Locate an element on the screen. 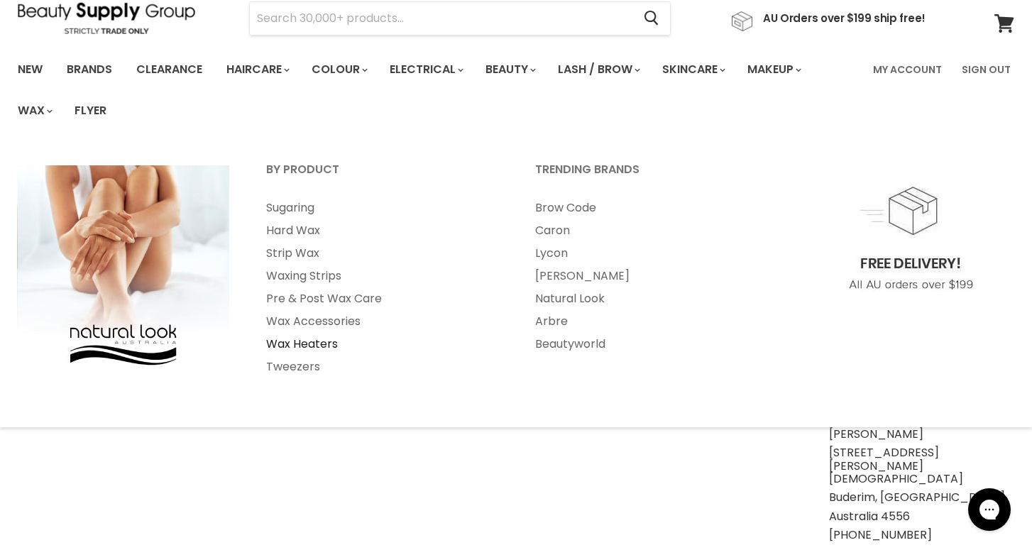  a: Strip Wax is located at coordinates (381, 253).